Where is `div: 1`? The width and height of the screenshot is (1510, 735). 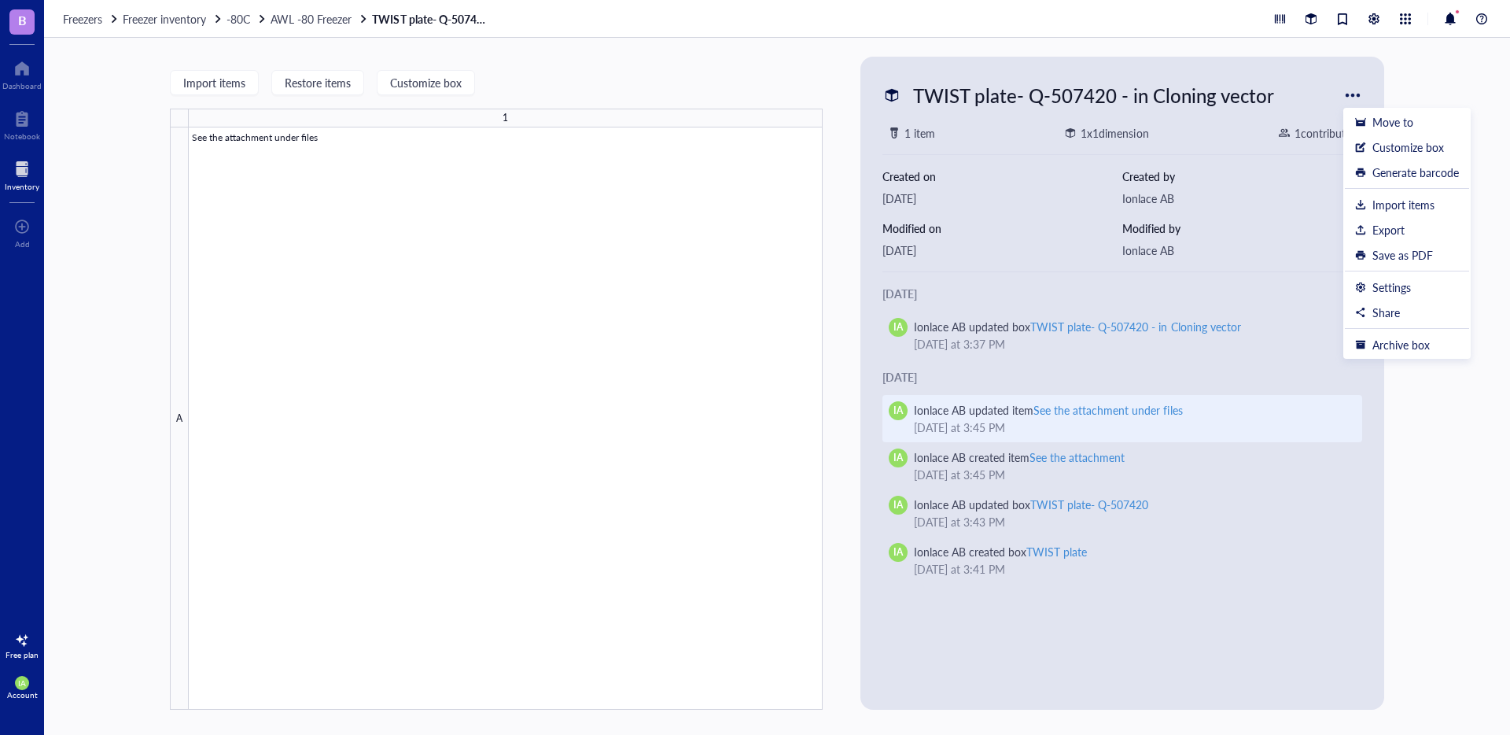 div: 1 is located at coordinates (505, 118).